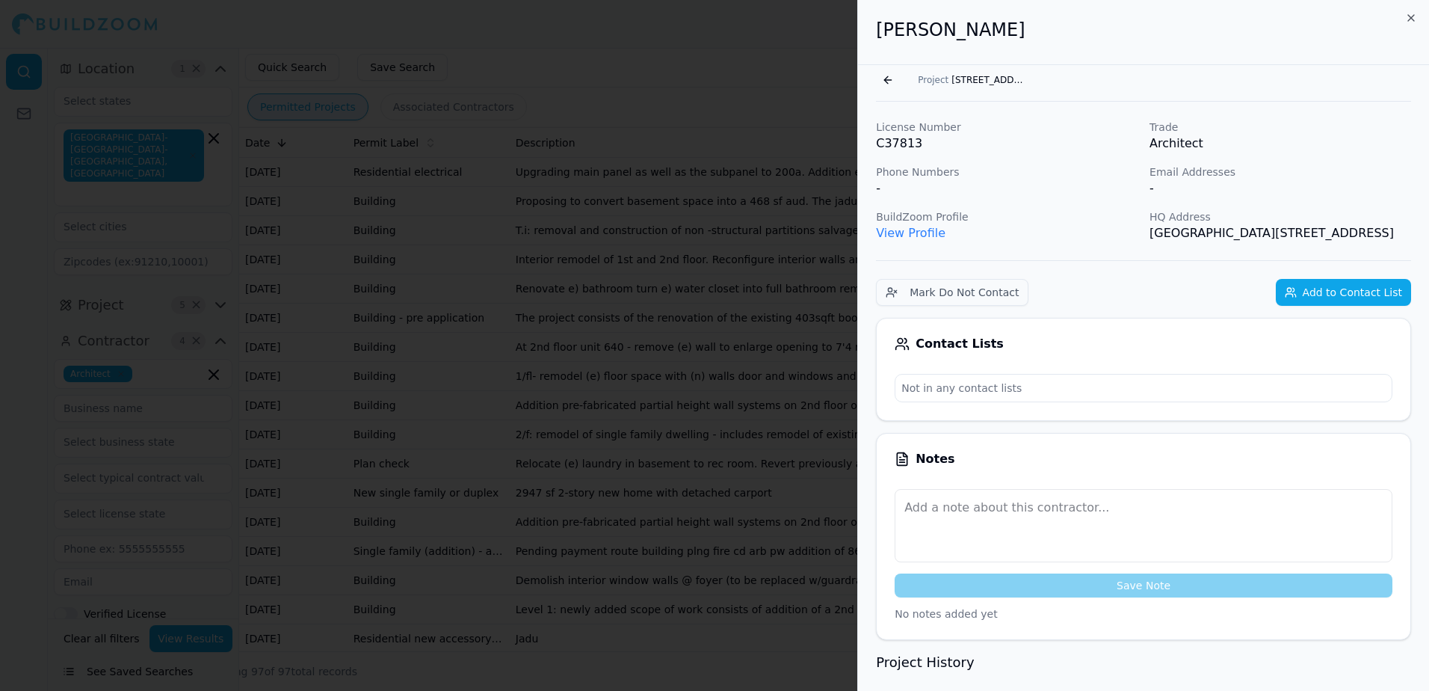  Describe the element at coordinates (933, 80) in the screenshot. I see `span: Project` at that location.